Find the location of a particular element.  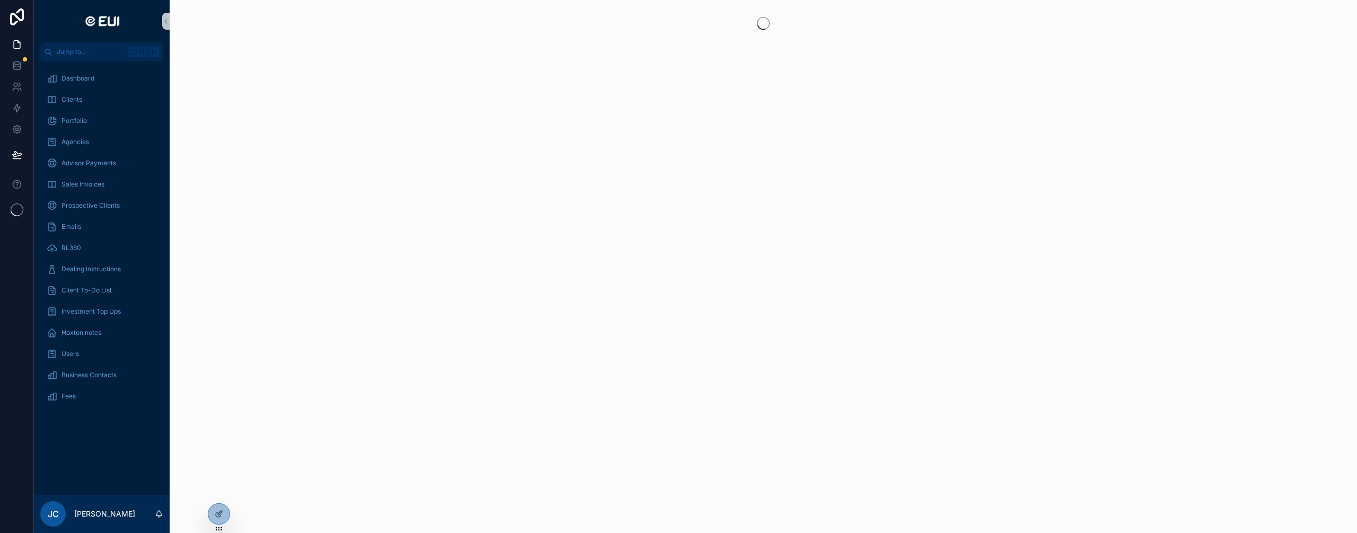

a: Portfolio is located at coordinates (102, 121).